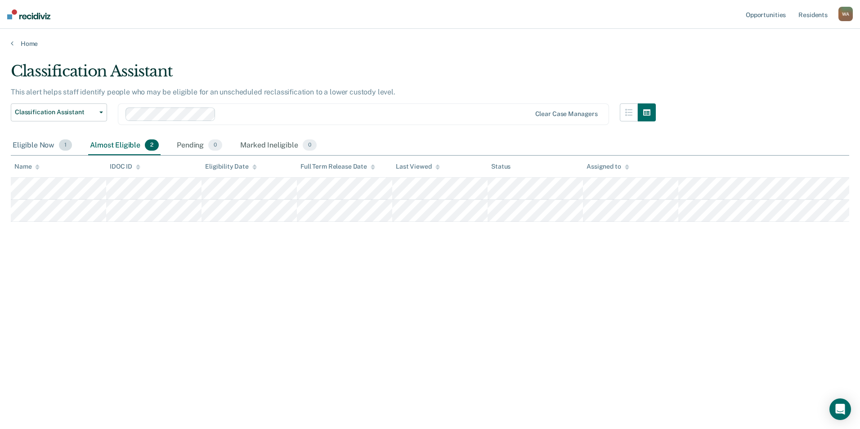 This screenshot has height=429, width=860. I want to click on div: Almost Eligible2, so click(124, 146).